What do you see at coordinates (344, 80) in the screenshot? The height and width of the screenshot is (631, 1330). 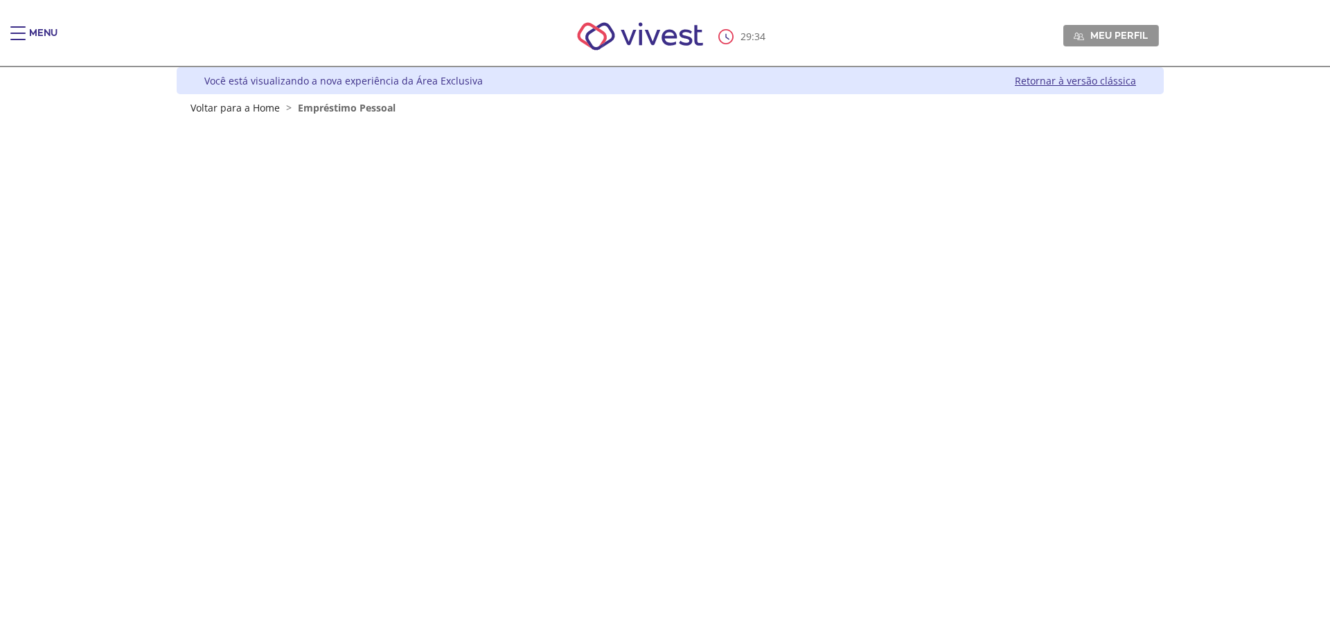 I see `div: Você está visualizando a nova experiência da Área Exclusiva` at bounding box center [344, 80].